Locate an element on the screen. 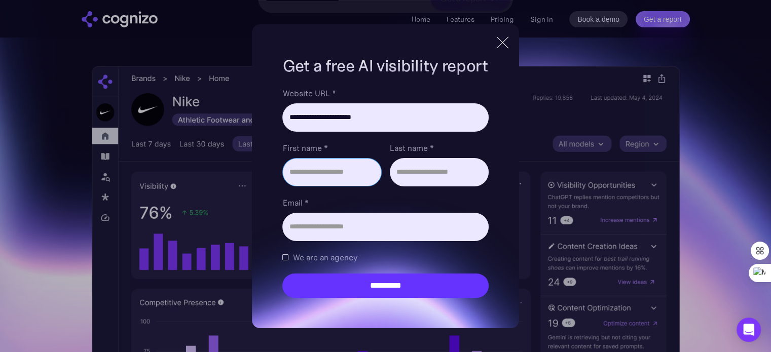 This screenshot has width=771, height=352. label: Last name * is located at coordinates (439, 148).